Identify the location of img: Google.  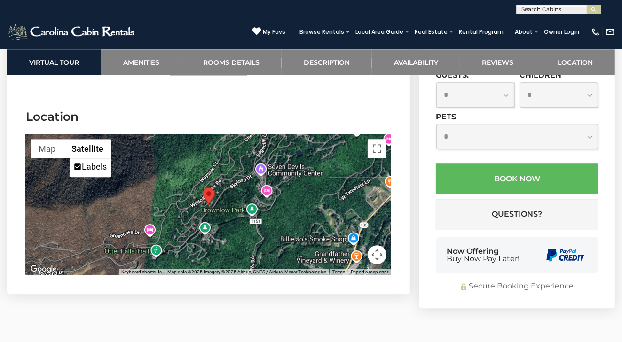
(44, 269).